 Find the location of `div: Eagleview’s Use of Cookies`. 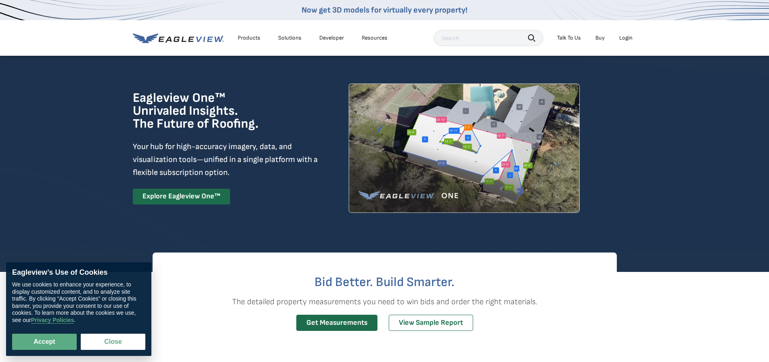

div: Eagleview’s Use of Cookies is located at coordinates (79, 272).